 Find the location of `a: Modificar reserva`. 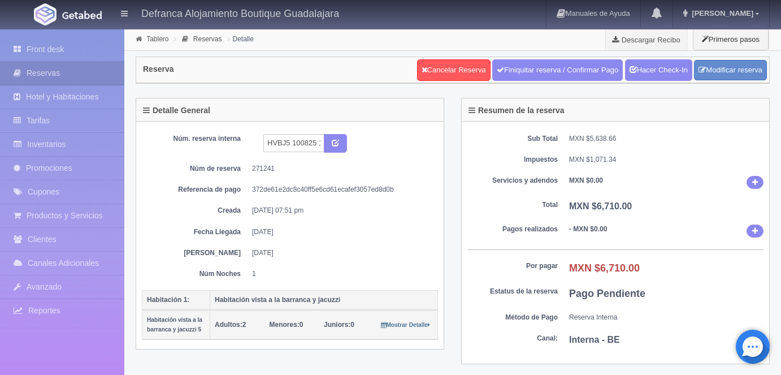

a: Modificar reserva is located at coordinates (730, 70).